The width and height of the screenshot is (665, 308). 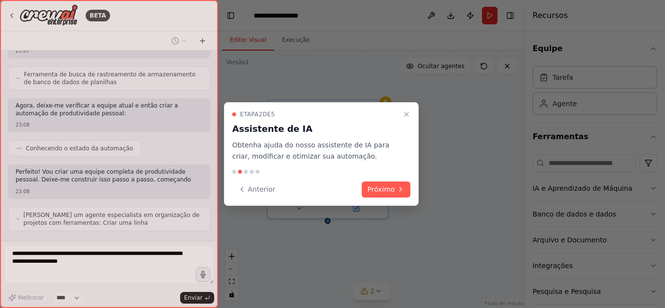 I want to click on button: Ocultar barra lateral esquerda, so click(x=231, y=16).